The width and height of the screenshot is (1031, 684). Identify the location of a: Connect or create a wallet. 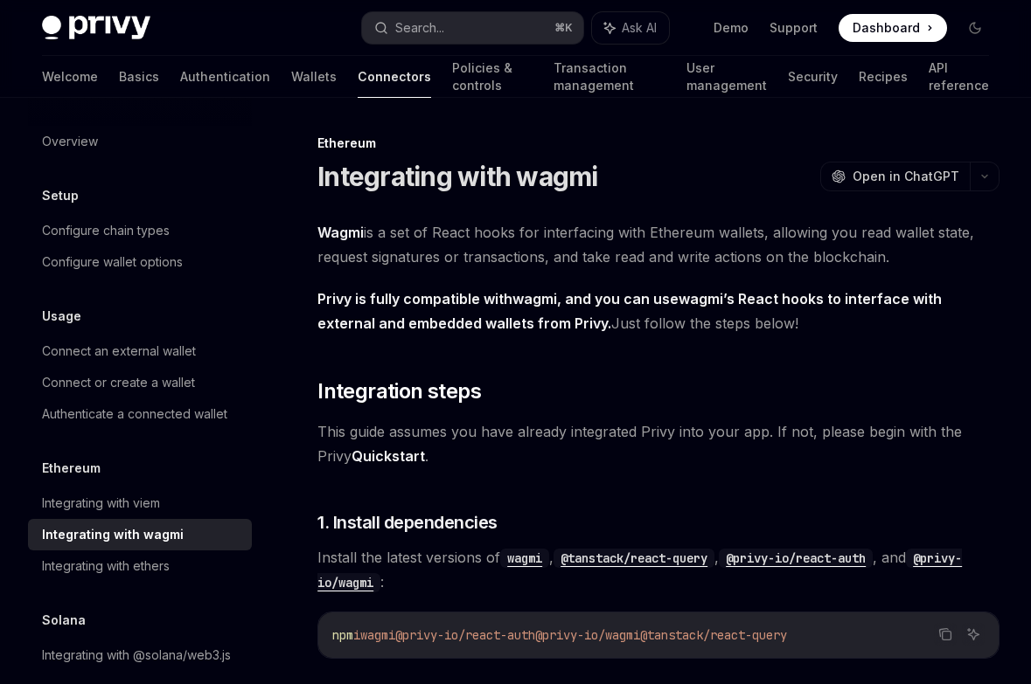
(140, 383).